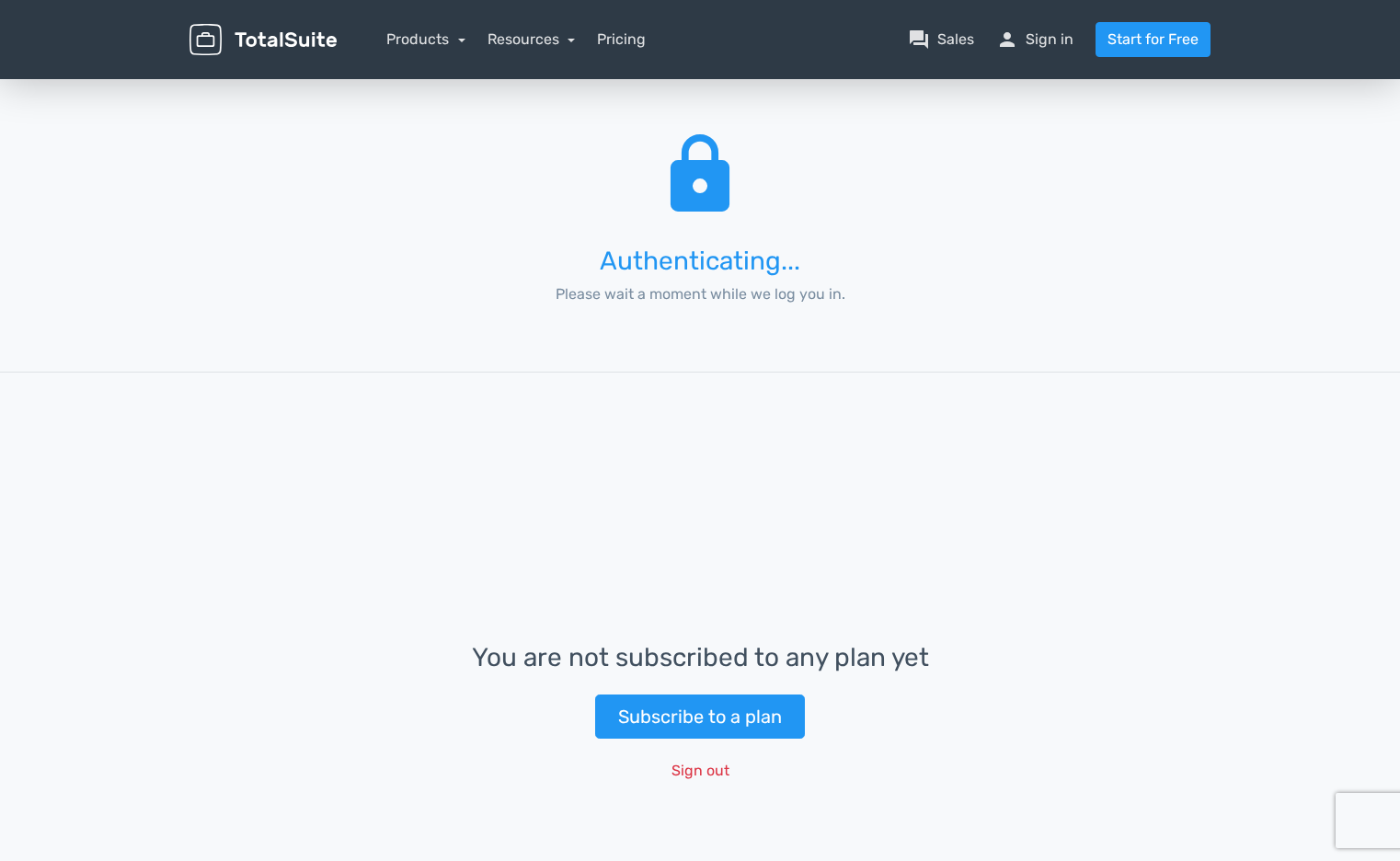 This screenshot has height=861, width=1400. I want to click on span: lock, so click(700, 176).